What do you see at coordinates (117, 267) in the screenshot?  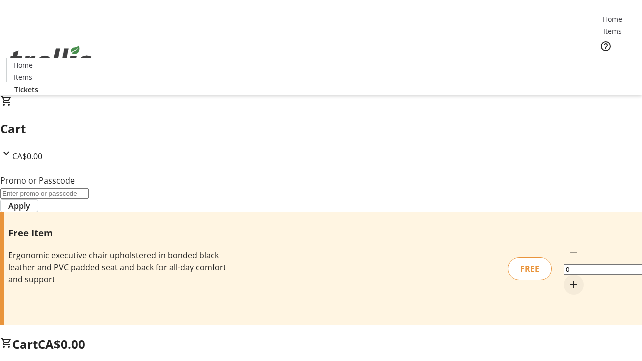 I see `div: Ergonomic executive chair upholstered in bonded black leather and PVC padded seat and back for al...` at bounding box center [117, 267].